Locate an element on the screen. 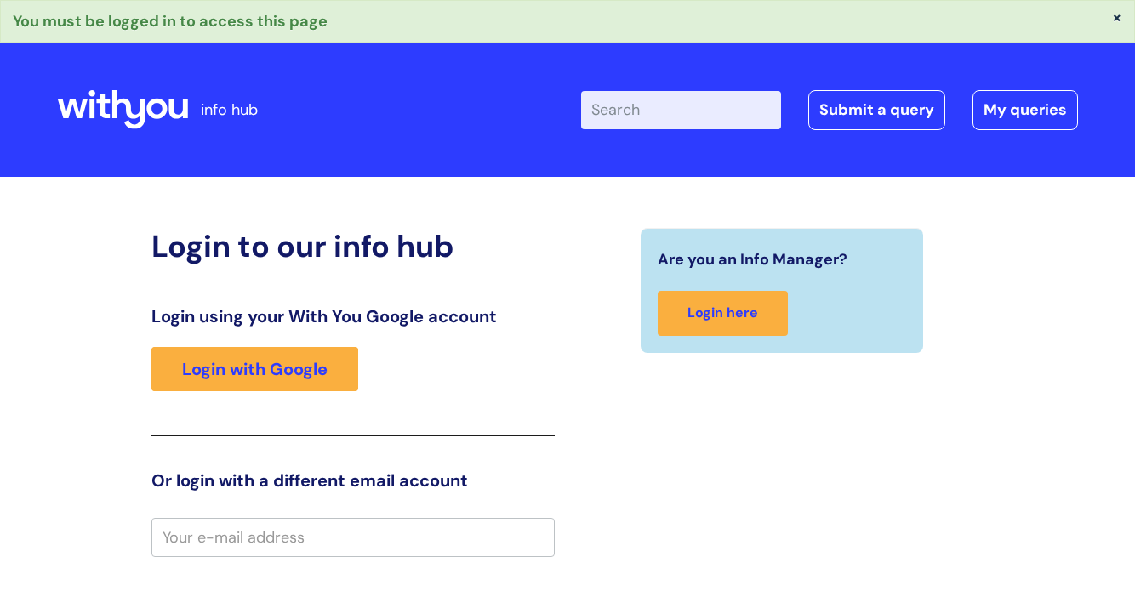 This screenshot has height=591, width=1135. input: Search is located at coordinates (680, 110).